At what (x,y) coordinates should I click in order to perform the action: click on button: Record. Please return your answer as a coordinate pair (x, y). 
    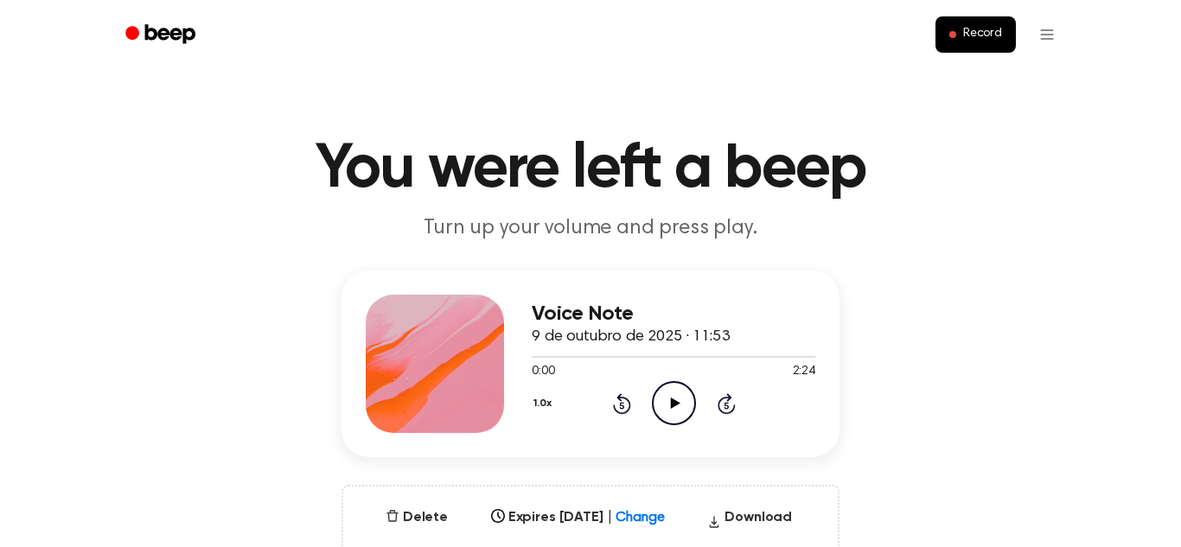
    Looking at the image, I should click on (976, 35).